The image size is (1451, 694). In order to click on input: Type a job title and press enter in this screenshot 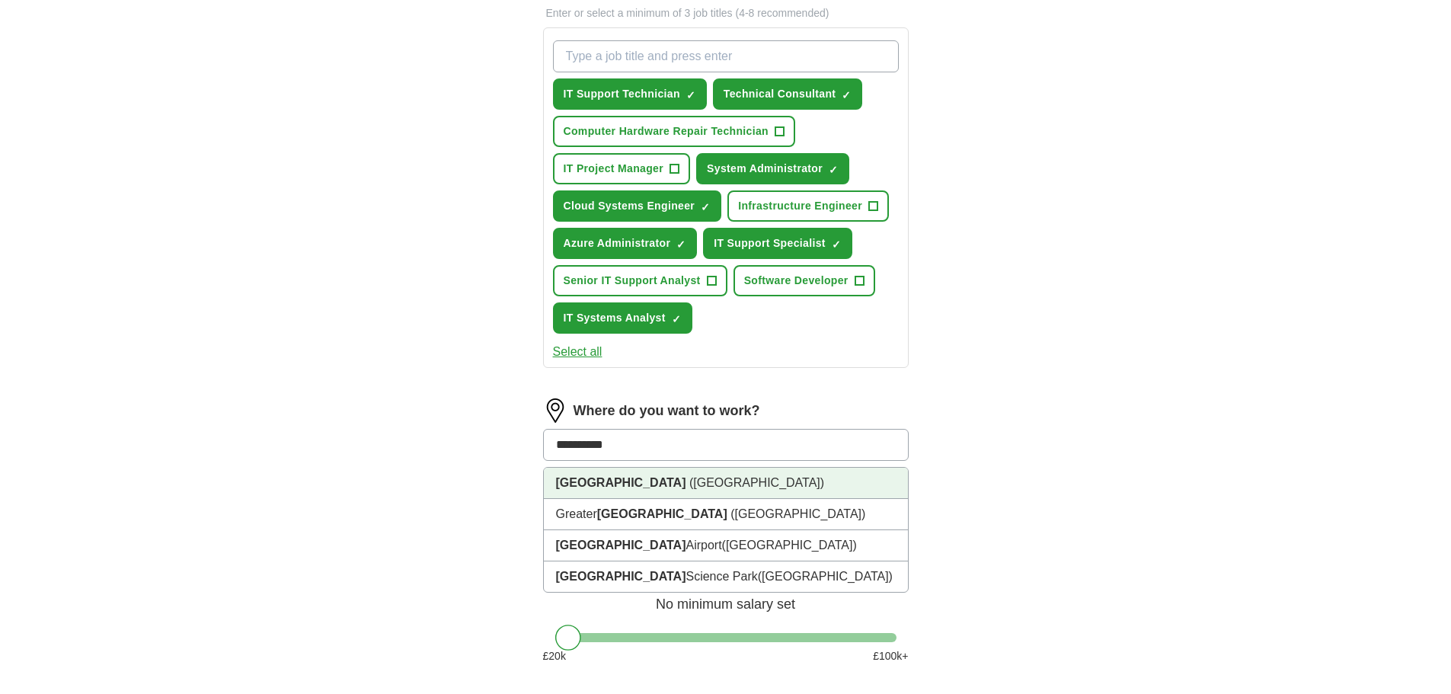, I will do `click(726, 56)`.